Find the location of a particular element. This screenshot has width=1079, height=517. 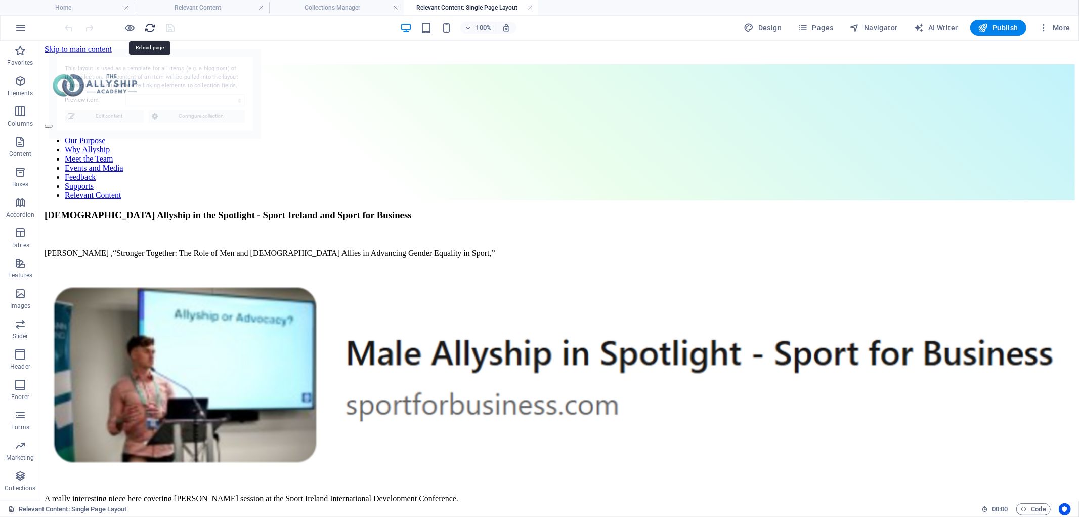

button: 100% is located at coordinates (478, 28).